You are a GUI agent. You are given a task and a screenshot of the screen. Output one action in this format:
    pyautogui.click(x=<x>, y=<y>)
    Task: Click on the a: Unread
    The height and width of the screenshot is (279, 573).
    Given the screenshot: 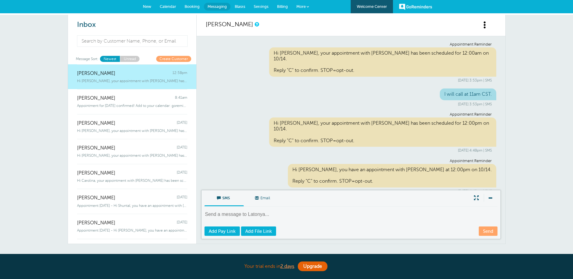 What is the action you would take?
    pyautogui.click(x=130, y=59)
    